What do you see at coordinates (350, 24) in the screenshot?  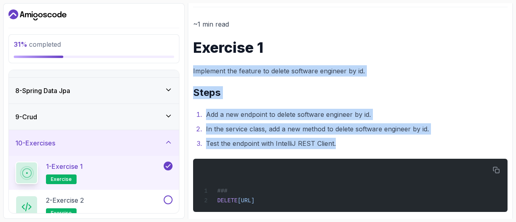 I see `p: ~1 min read` at bounding box center [350, 24].